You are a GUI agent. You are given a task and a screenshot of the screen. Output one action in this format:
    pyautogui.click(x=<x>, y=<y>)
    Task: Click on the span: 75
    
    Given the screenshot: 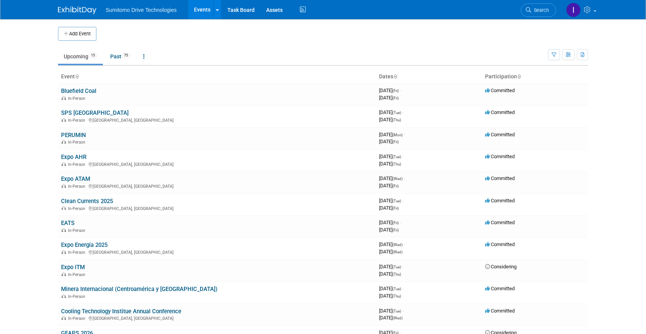 What is the action you would take?
    pyautogui.click(x=126, y=55)
    